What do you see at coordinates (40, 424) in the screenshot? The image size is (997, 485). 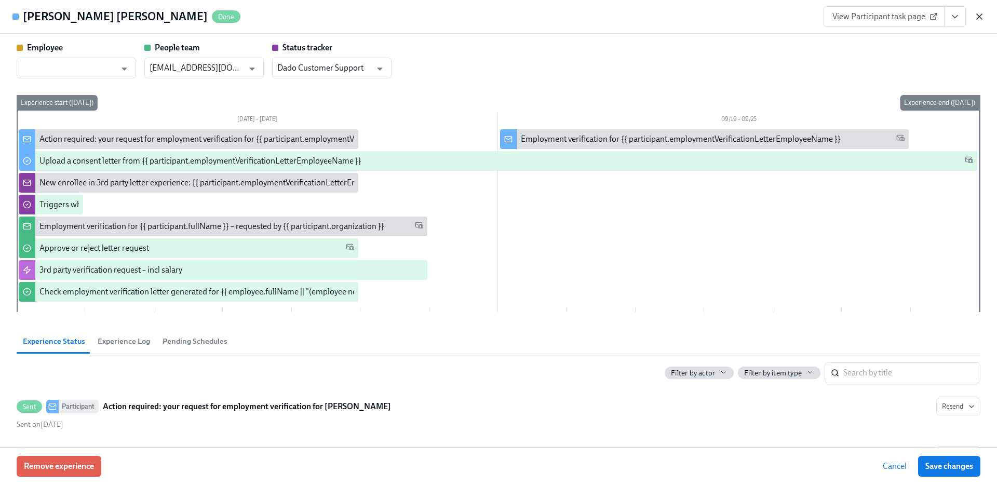 I see `span: Friday, September 12th 2025, 4:41 pm` at bounding box center [40, 424].